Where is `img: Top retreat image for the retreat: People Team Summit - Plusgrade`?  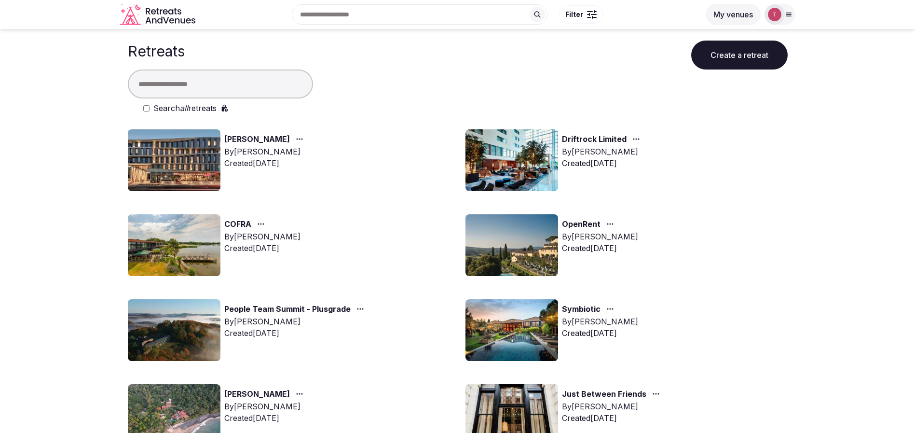 img: Top retreat image for the retreat: People Team Summit - Plusgrade is located at coordinates (174, 330).